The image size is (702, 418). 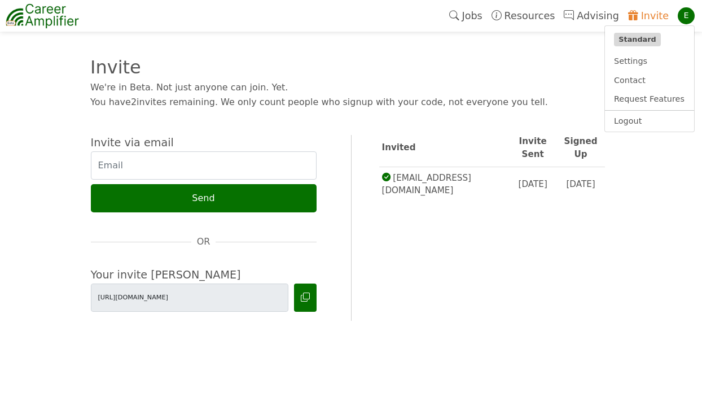 What do you see at coordinates (533, 151) in the screenshot?
I see `th: Invite Sent` at bounding box center [533, 151].